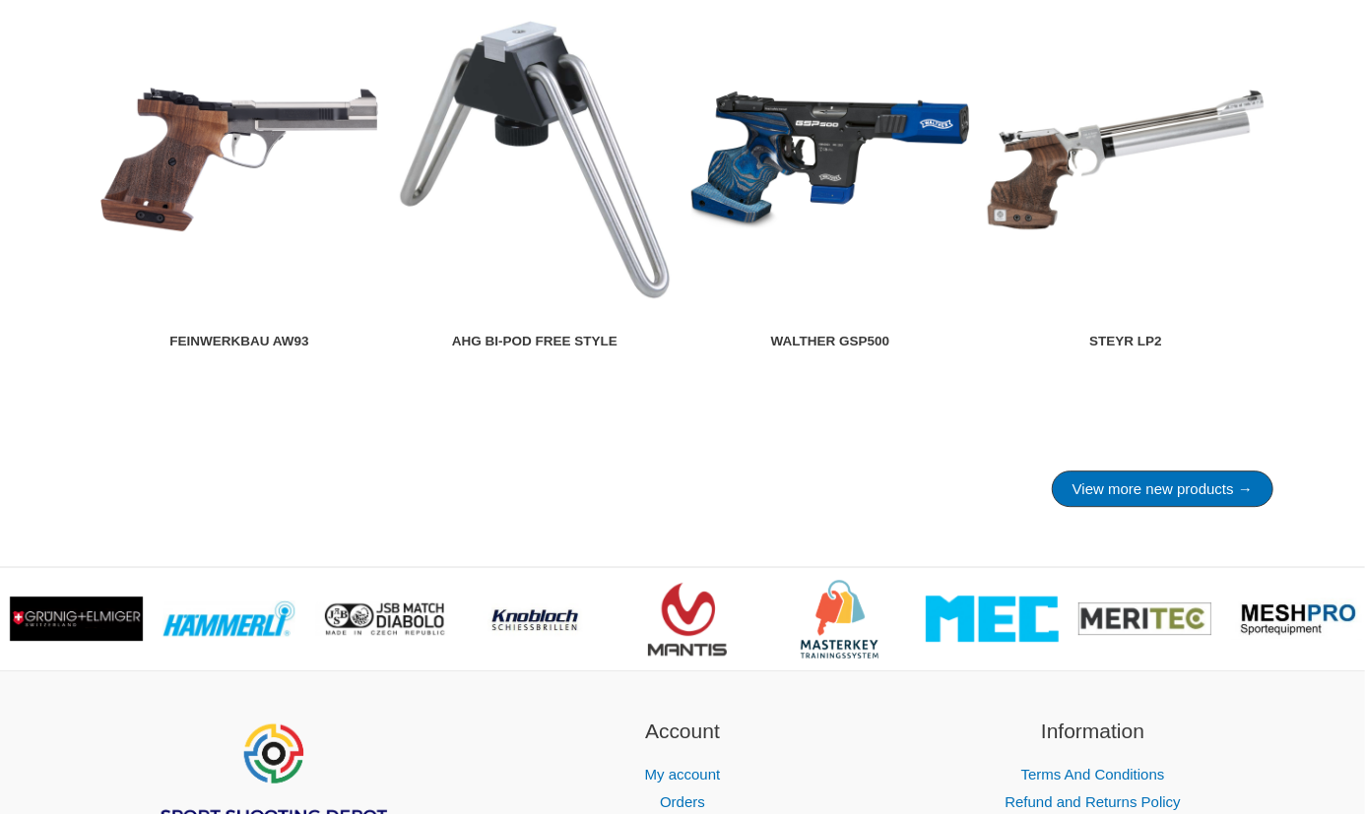  What do you see at coordinates (1092, 802) in the screenshot?
I see `a: Refund and Returns Policy` at bounding box center [1092, 802].